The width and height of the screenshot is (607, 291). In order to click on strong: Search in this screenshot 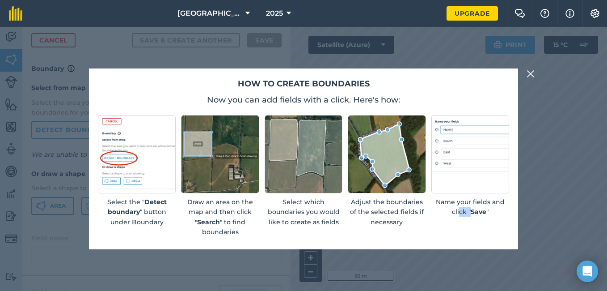, I will do `click(208, 222)`.